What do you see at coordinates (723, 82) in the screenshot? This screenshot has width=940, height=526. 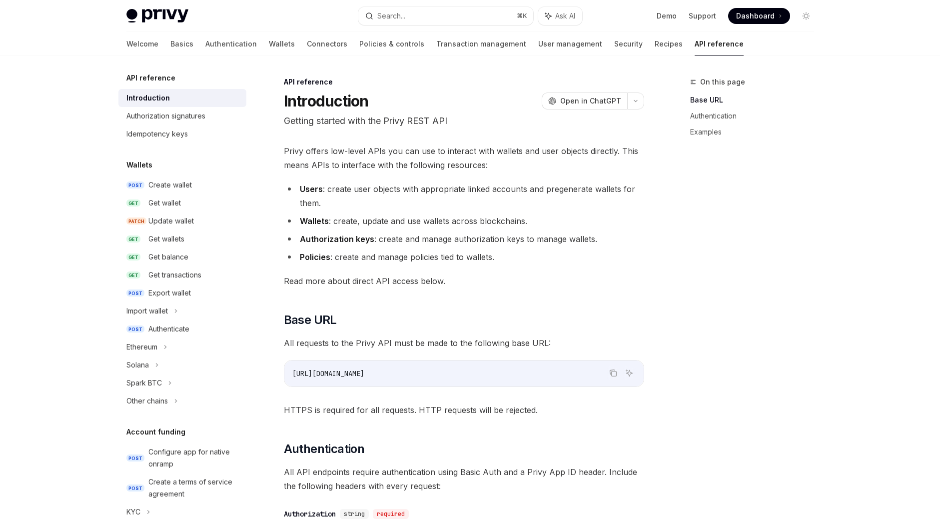 I see `span: On this page` at bounding box center [723, 82].